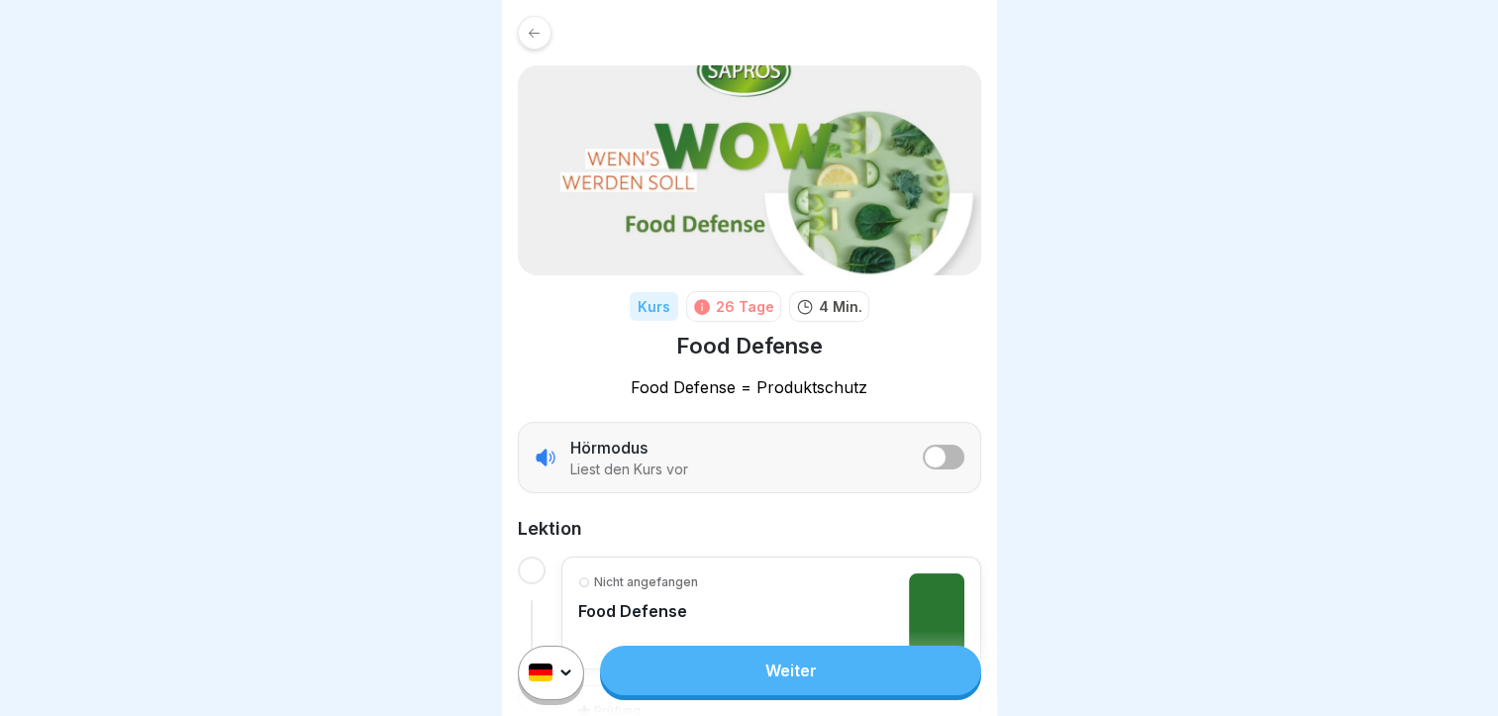 This screenshot has width=1498, height=716. Describe the element at coordinates (749, 170) in the screenshot. I see `img: b09us41hredzt9sfzsl3gafq.png` at that location.